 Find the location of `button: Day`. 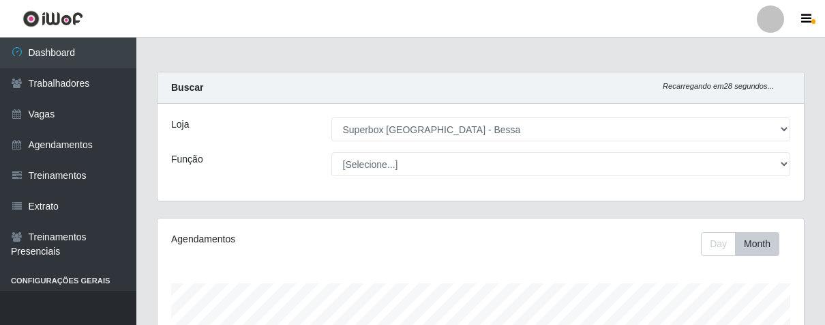

button: Day is located at coordinates (718, 244).